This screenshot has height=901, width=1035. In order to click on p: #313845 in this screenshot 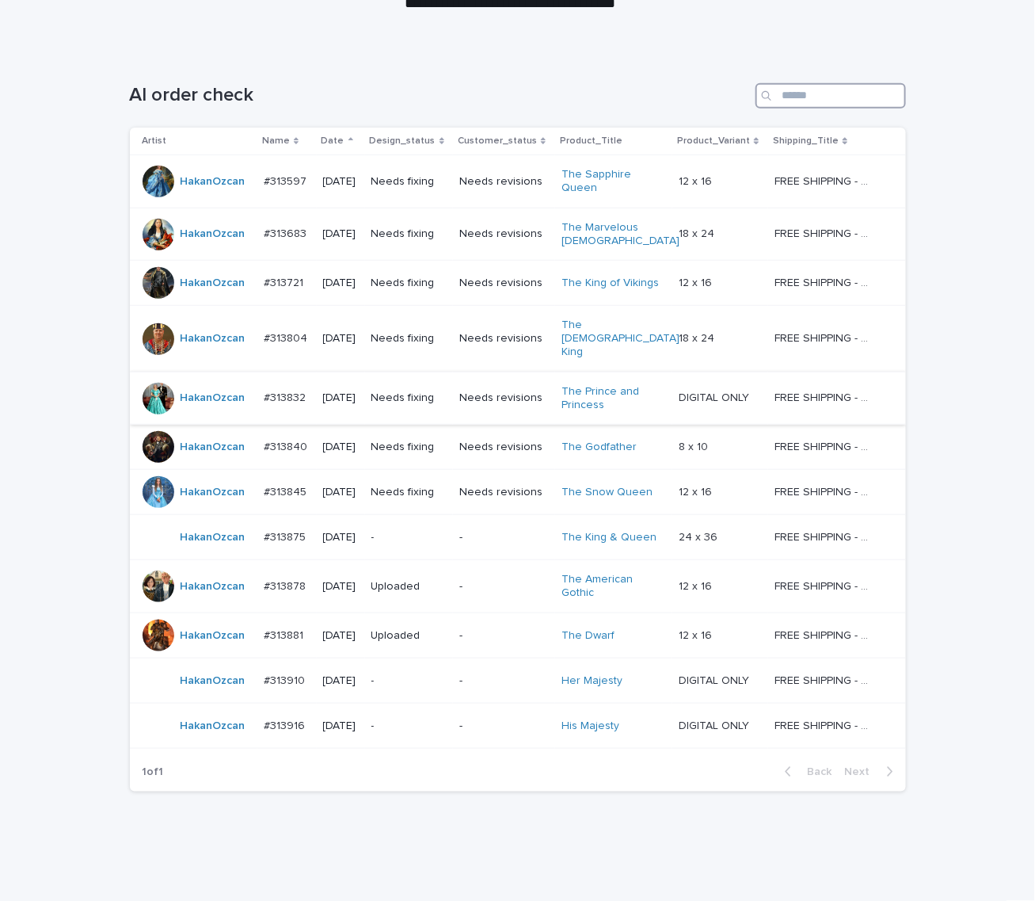, I will do `click(287, 490)`.